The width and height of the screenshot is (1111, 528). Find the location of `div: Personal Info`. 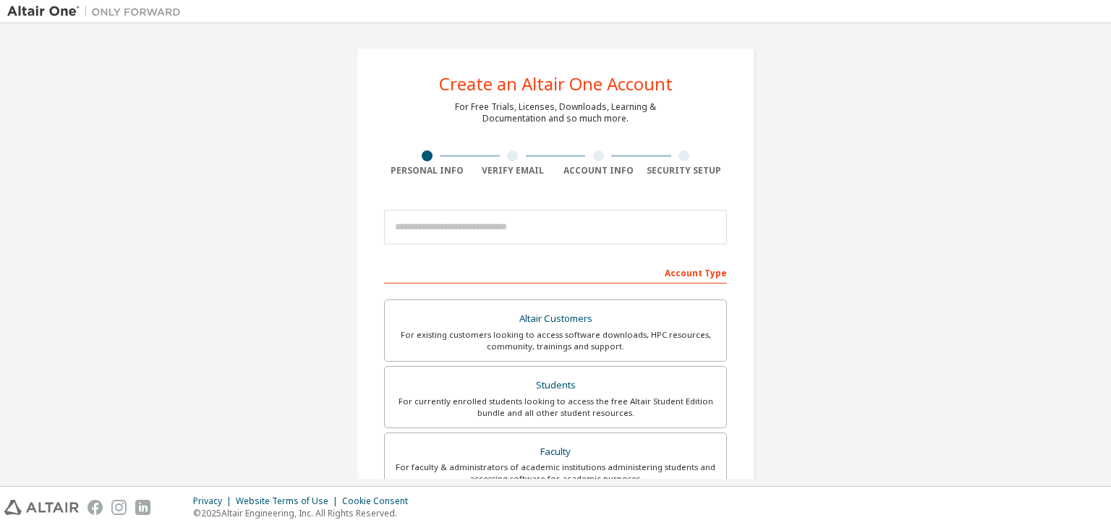

div: Personal Info is located at coordinates (427, 171).